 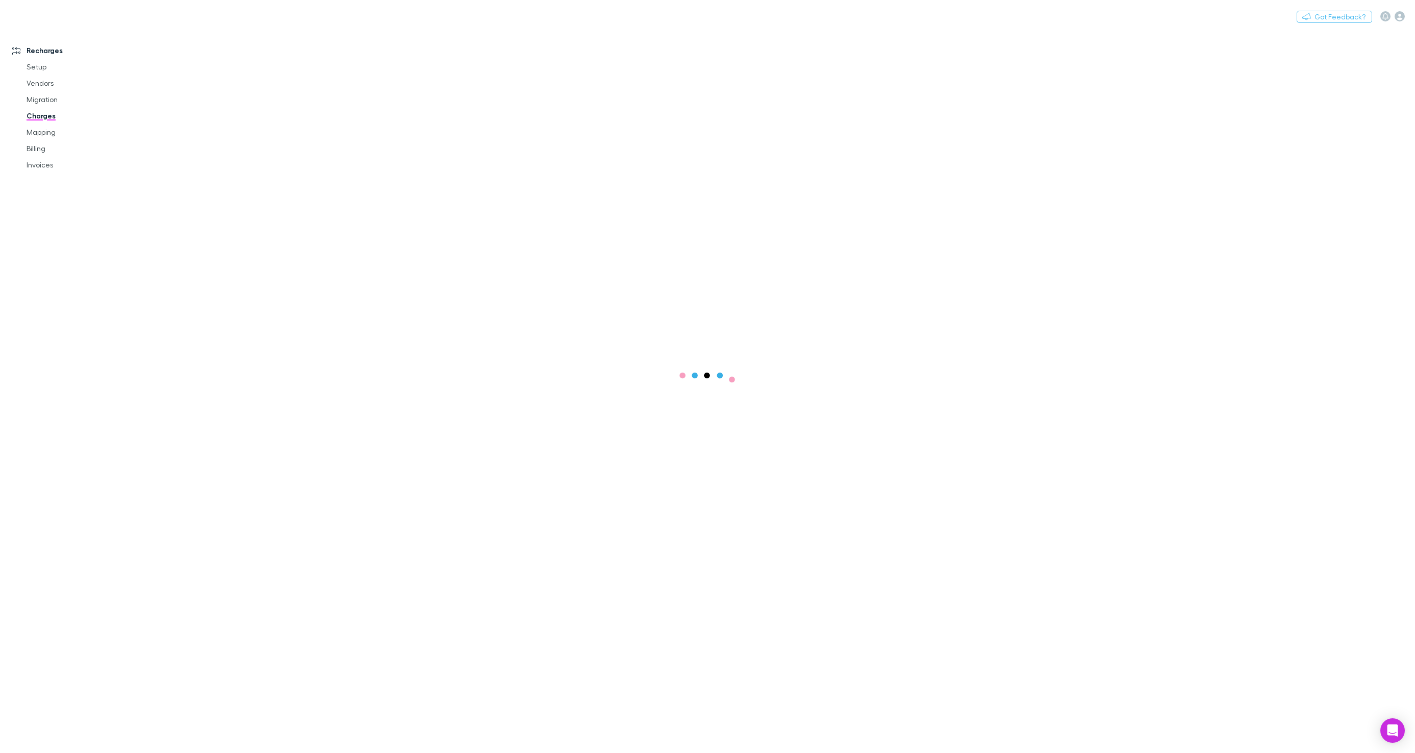 I want to click on a: Invoices, so click(x=76, y=165).